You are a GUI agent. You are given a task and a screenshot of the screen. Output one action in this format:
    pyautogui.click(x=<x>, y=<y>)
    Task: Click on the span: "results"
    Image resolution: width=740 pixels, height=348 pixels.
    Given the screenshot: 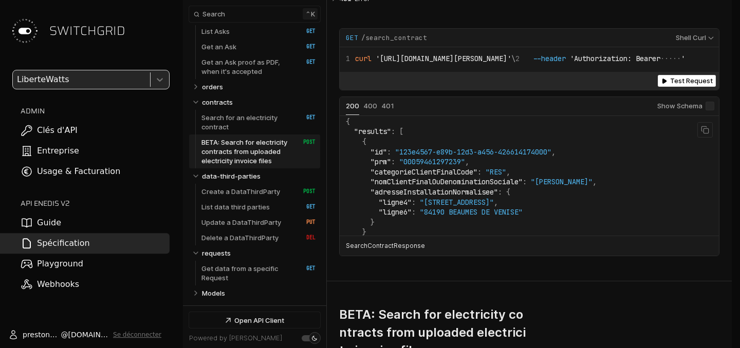 What is the action you would take?
    pyautogui.click(x=372, y=131)
    